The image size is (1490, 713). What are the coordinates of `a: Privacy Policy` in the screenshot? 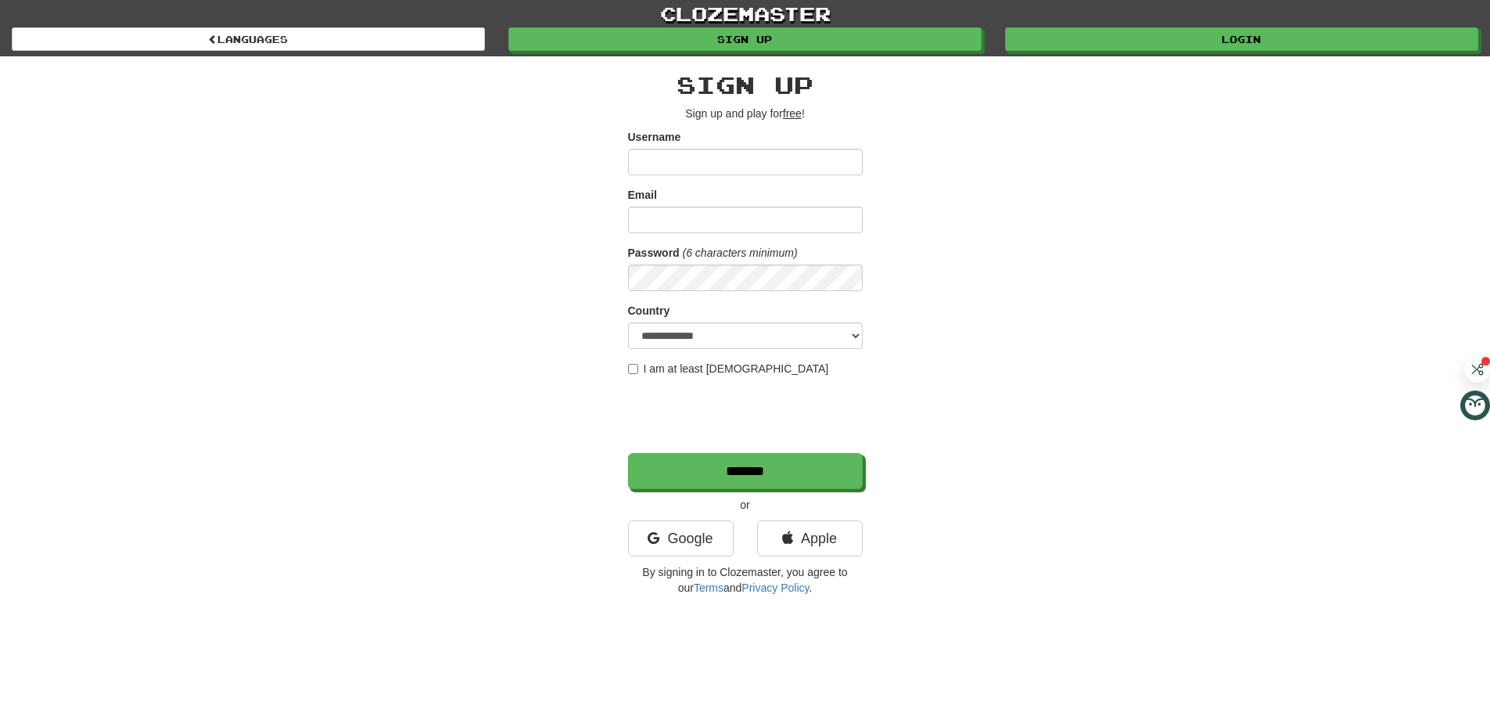 It's located at (775, 587).